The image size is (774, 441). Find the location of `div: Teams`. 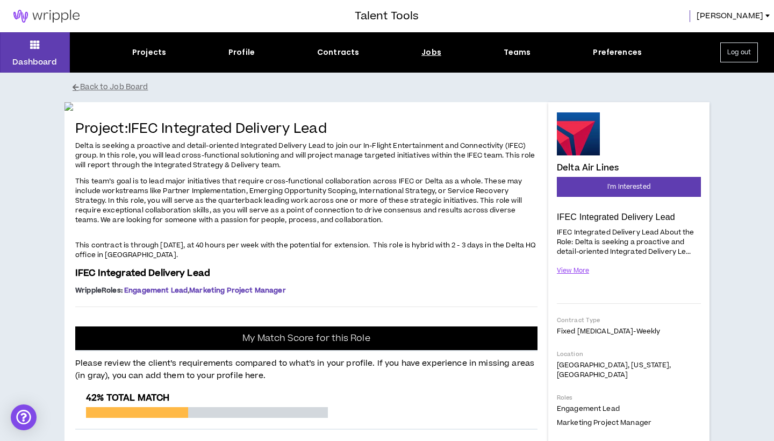

div: Teams is located at coordinates (517, 52).